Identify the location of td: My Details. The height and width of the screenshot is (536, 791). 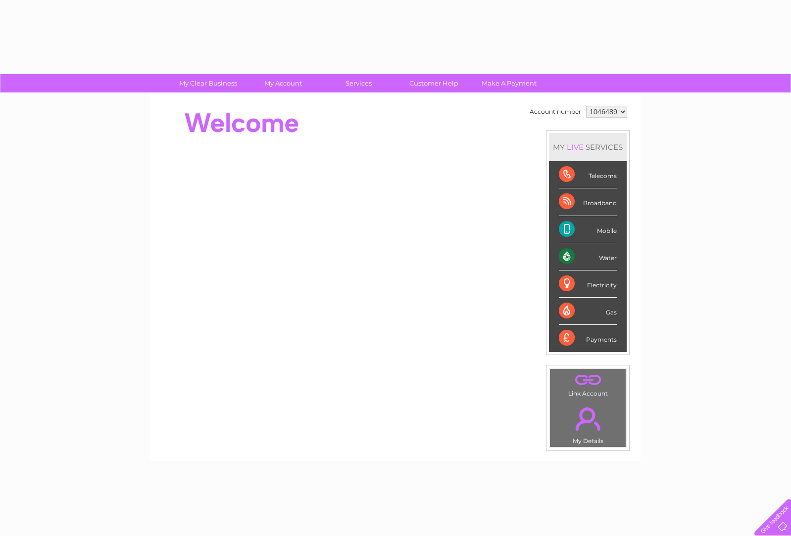
(587, 423).